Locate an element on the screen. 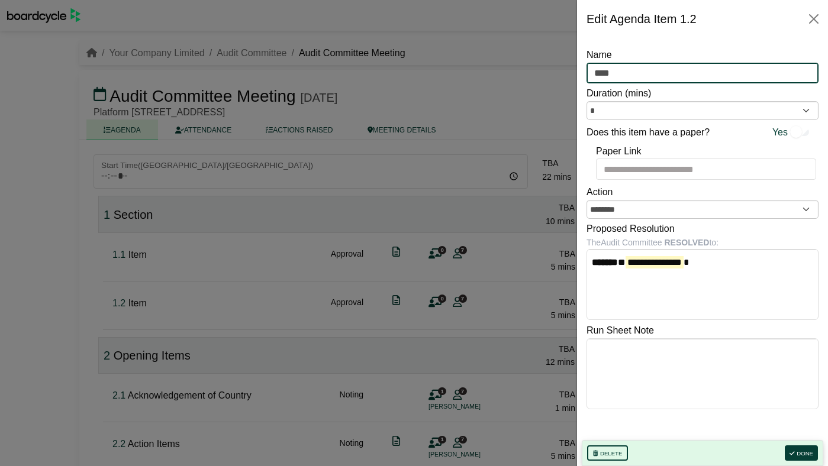 This screenshot has height=466, width=828. b: RESOLVED is located at coordinates (687, 243).